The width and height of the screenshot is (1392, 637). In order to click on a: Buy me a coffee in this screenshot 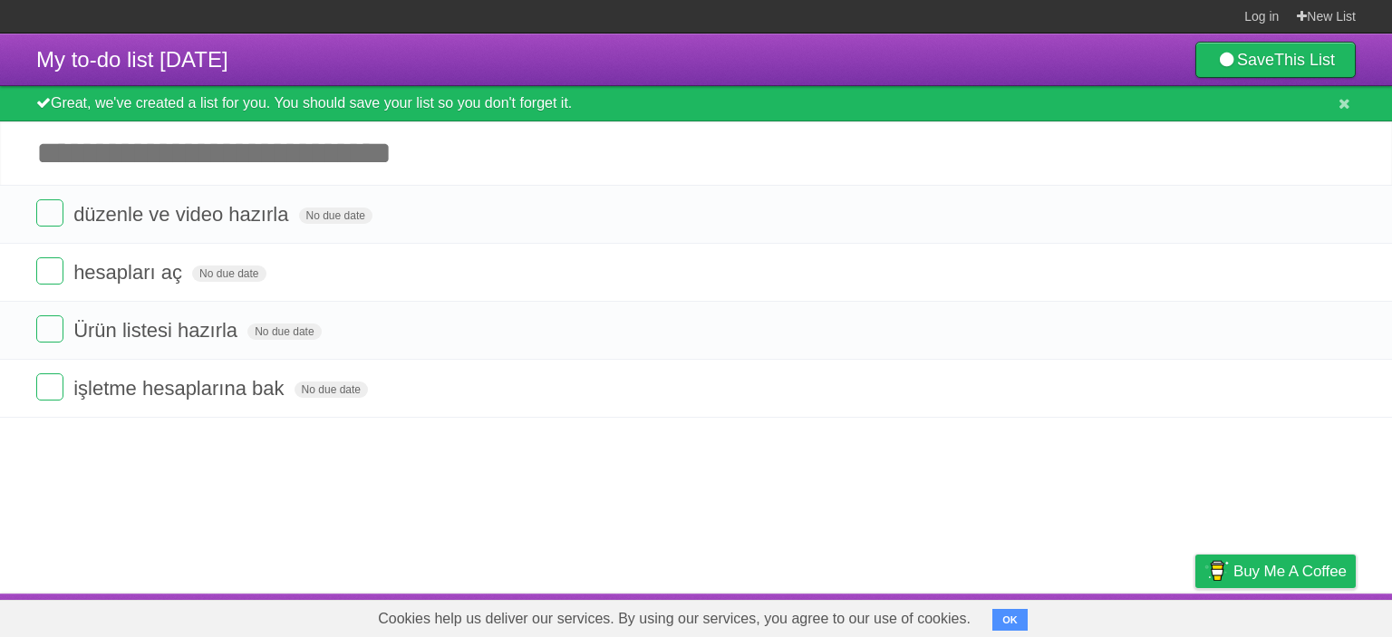, I will do `click(1275, 571)`.